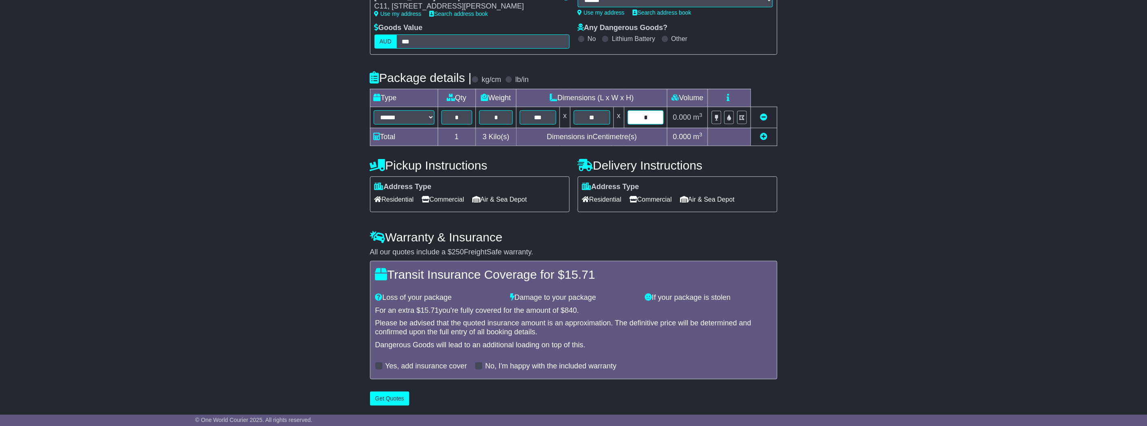 This screenshot has width=1147, height=426. Describe the element at coordinates (522, 80) in the screenshot. I see `label: lb/in` at that location.